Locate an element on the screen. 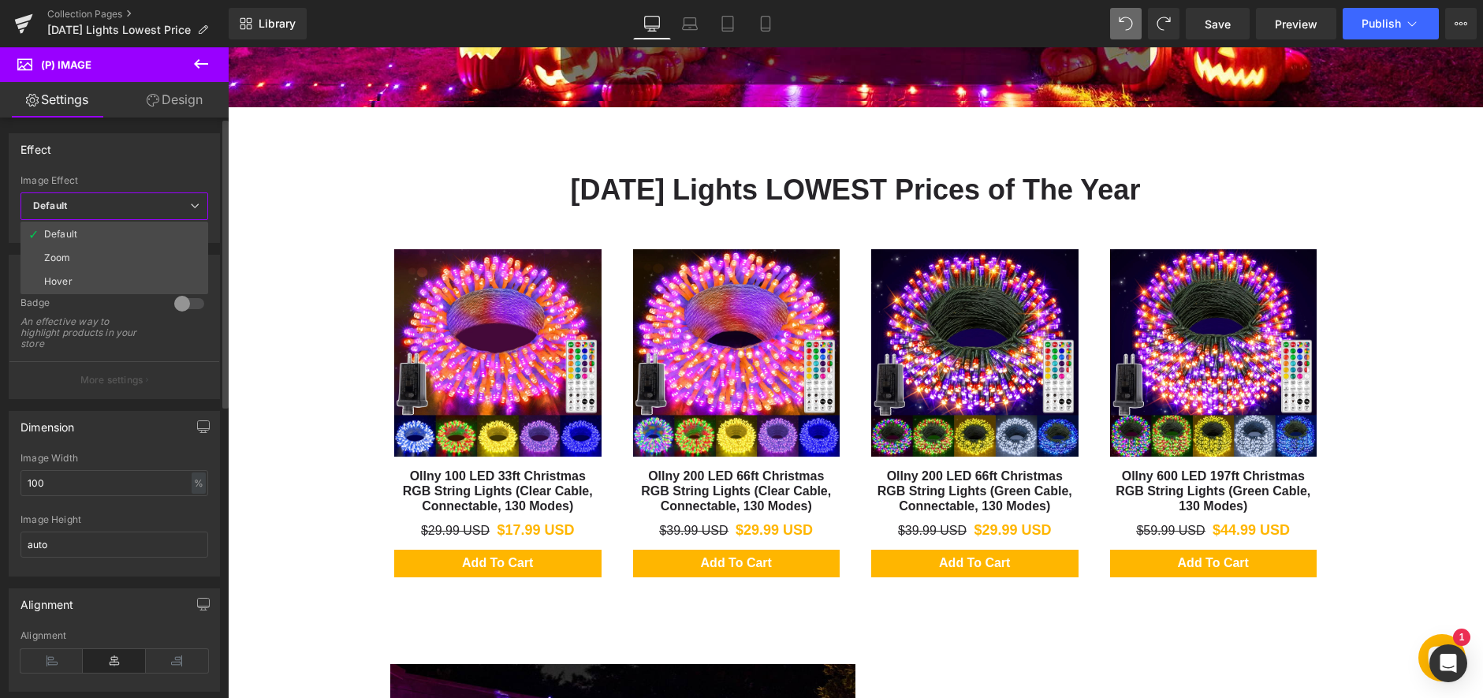 This screenshot has height=698, width=1483. span: (P) Image is located at coordinates (66, 65).